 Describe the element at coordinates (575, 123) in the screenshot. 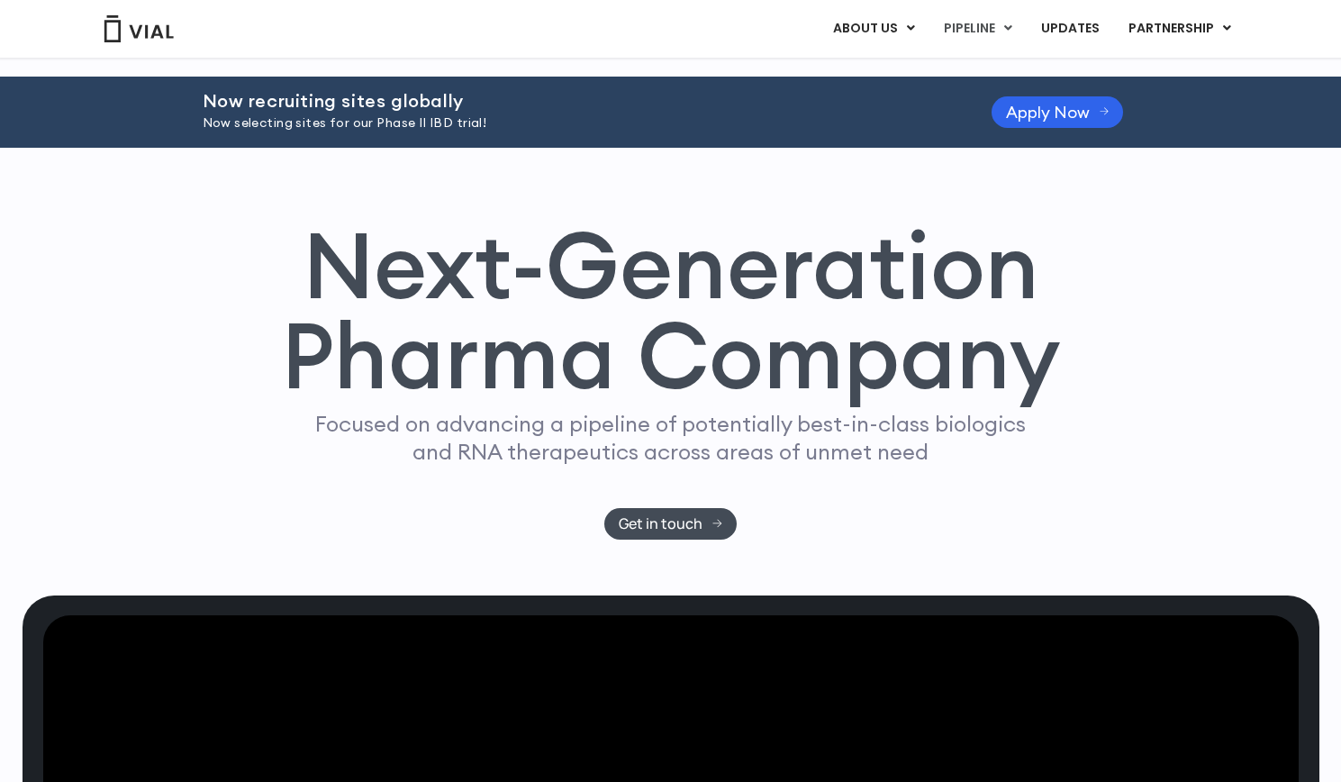

I see `p: Now selecting sites for our Phase II IBD trial!` at that location.